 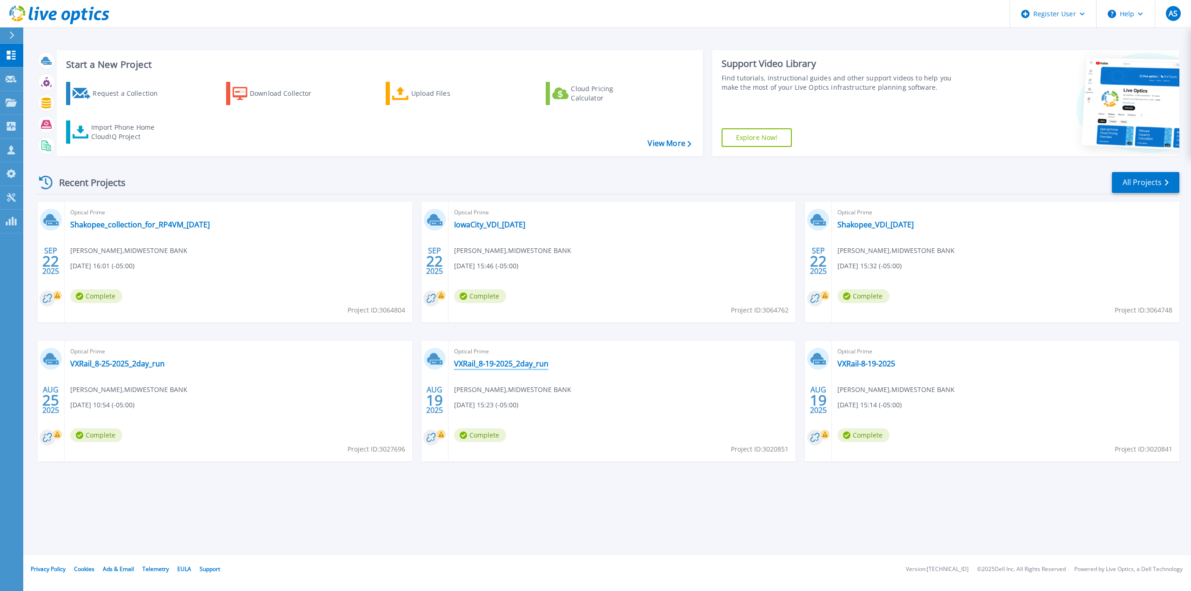 I want to click on div: Import Phone Home CloudIQ Project, so click(x=127, y=132).